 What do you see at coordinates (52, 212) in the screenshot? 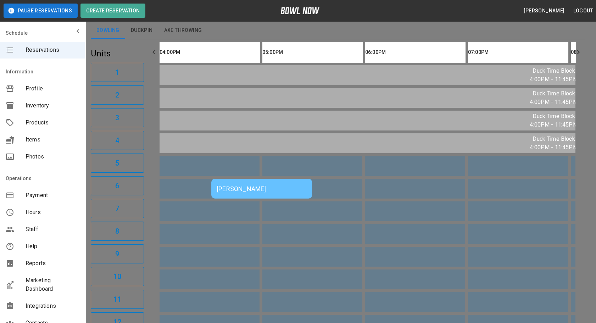
I see `span: Hours` at bounding box center [52, 212].